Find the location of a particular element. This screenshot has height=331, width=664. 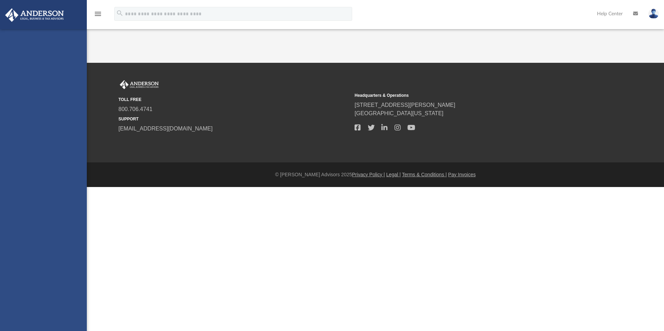

a: Legal | is located at coordinates (393, 175).